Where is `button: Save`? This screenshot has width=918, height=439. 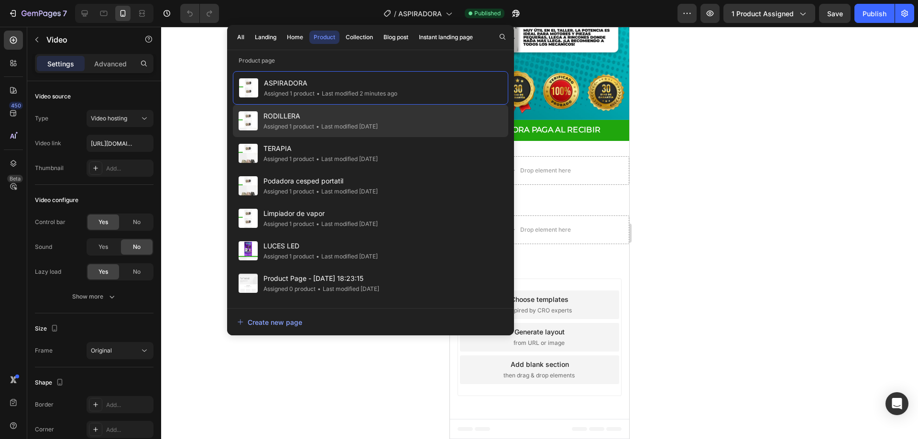
button: Save is located at coordinates (835, 13).